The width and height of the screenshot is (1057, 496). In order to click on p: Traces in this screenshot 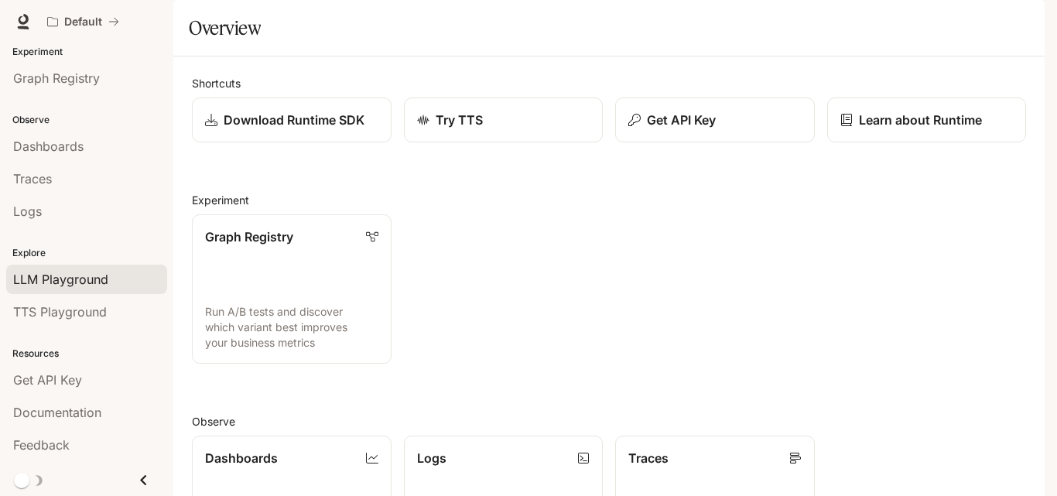, I will do `click(649, 458)`.